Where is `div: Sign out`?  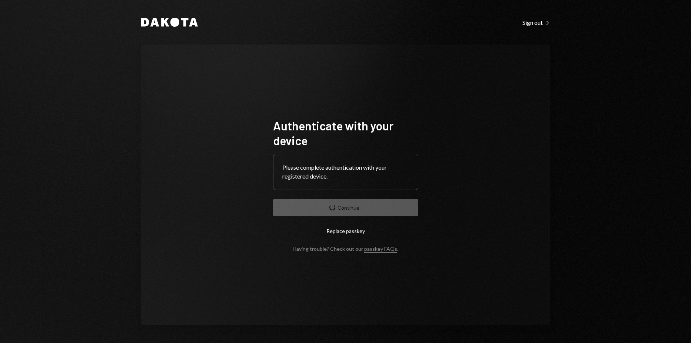
div: Sign out is located at coordinates (536, 23).